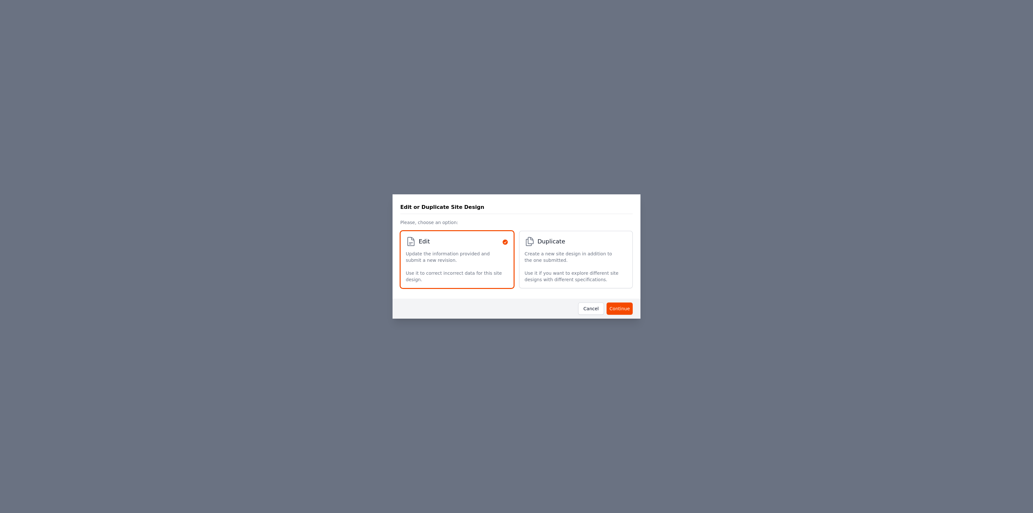  Describe the element at coordinates (573, 257) in the screenshot. I see `p: Create a new site design in addition to the one submitted.` at that location.